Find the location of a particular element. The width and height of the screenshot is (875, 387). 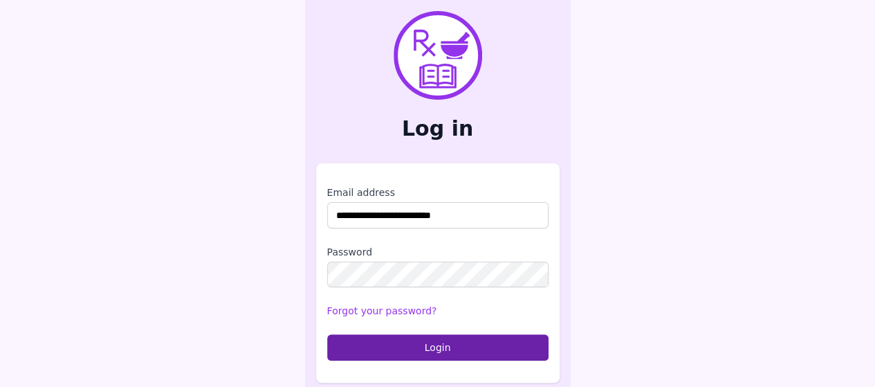

a: Forgot your password? is located at coordinates (382, 311).